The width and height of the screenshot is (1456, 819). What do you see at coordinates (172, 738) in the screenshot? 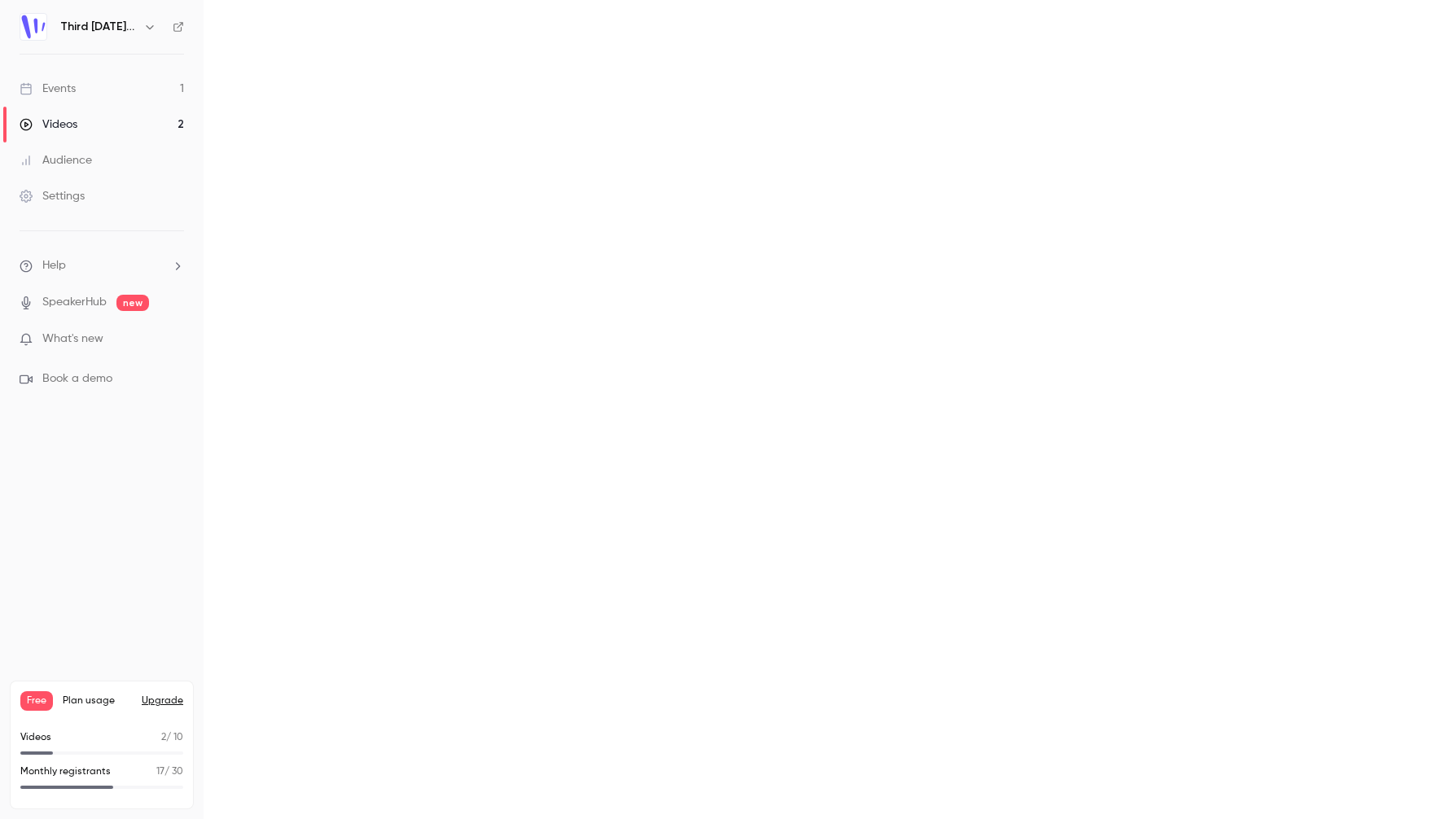
I see `p: / 10` at bounding box center [172, 738].